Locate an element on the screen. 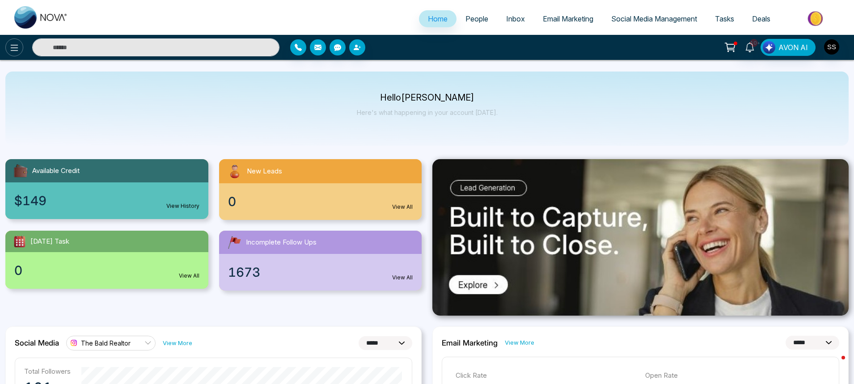 Image resolution: width=854 pixels, height=384 pixels. p: Click Rate is located at coordinates (546, 376).